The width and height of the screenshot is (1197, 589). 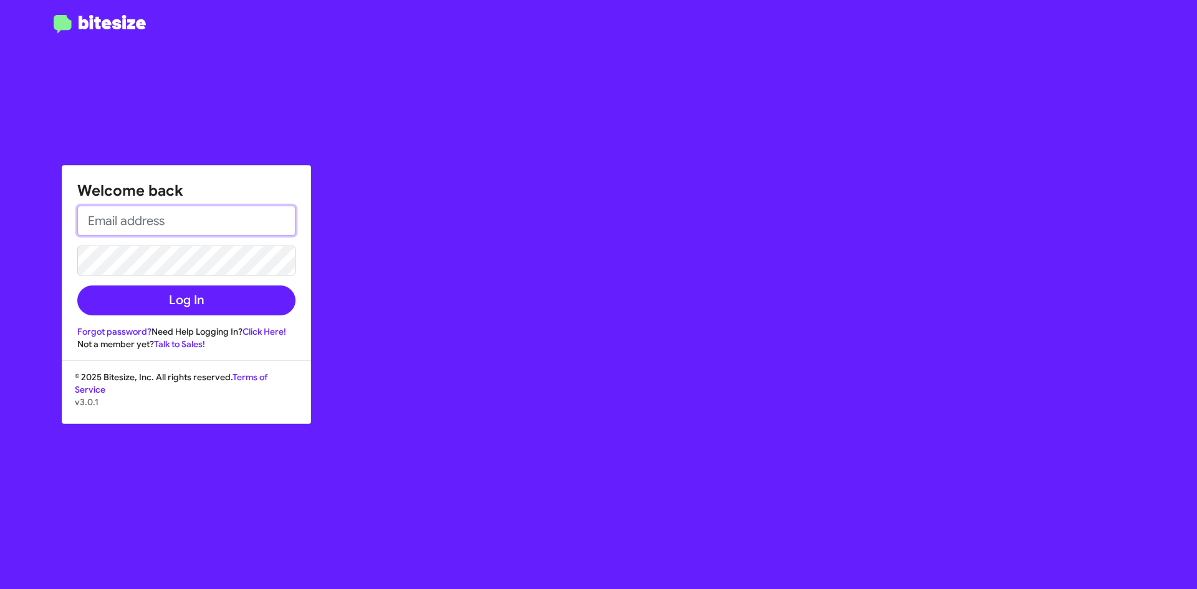 I want to click on p: v3.0.1, so click(x=186, y=402).